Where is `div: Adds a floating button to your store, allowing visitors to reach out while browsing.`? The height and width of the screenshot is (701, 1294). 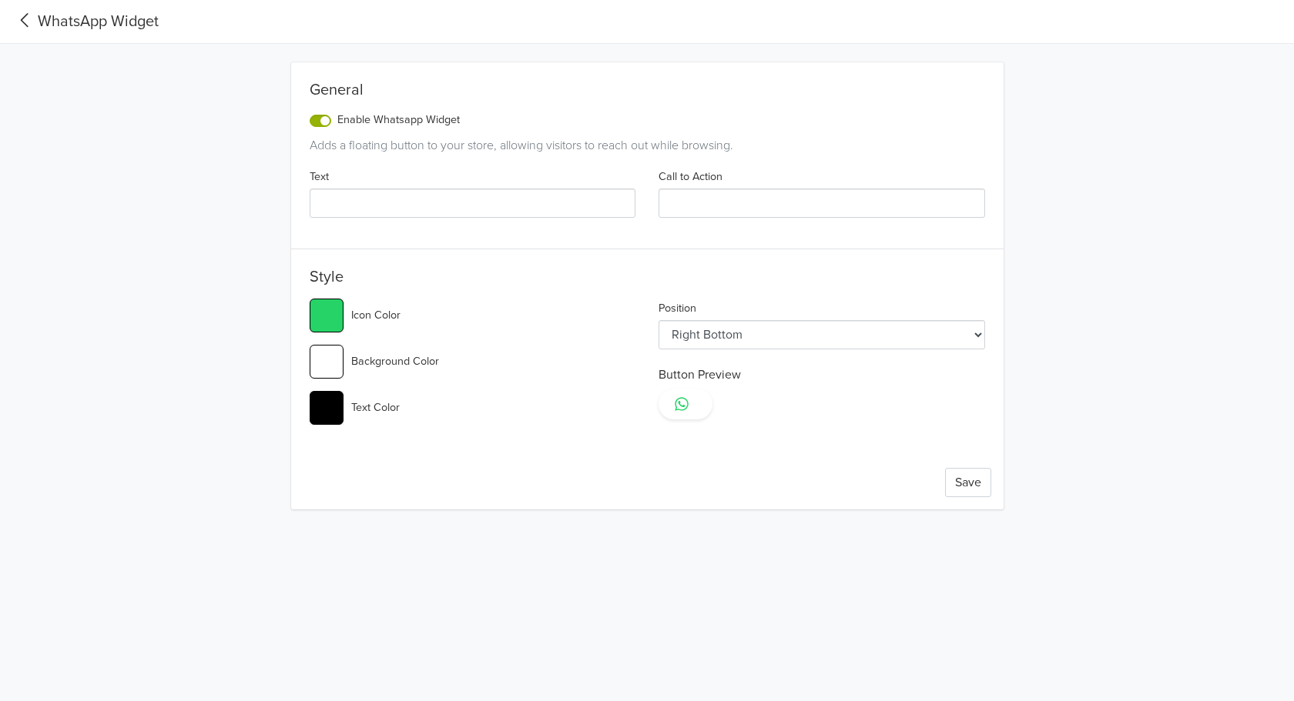 div: Adds a floating button to your store, allowing visitors to reach out while browsing. is located at coordinates (647, 146).